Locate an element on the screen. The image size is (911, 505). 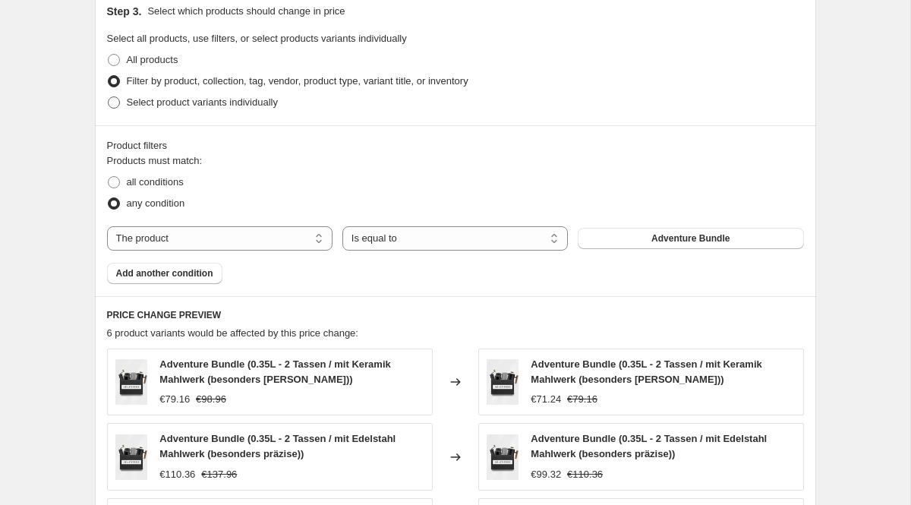
span: Adventure Bundle is located at coordinates (690, 238).